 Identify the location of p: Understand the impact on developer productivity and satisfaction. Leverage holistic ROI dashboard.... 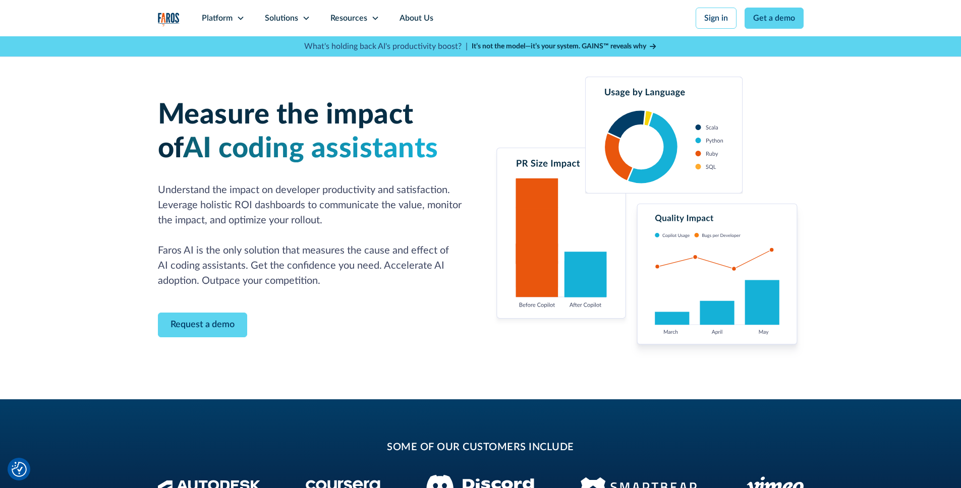
(313, 236).